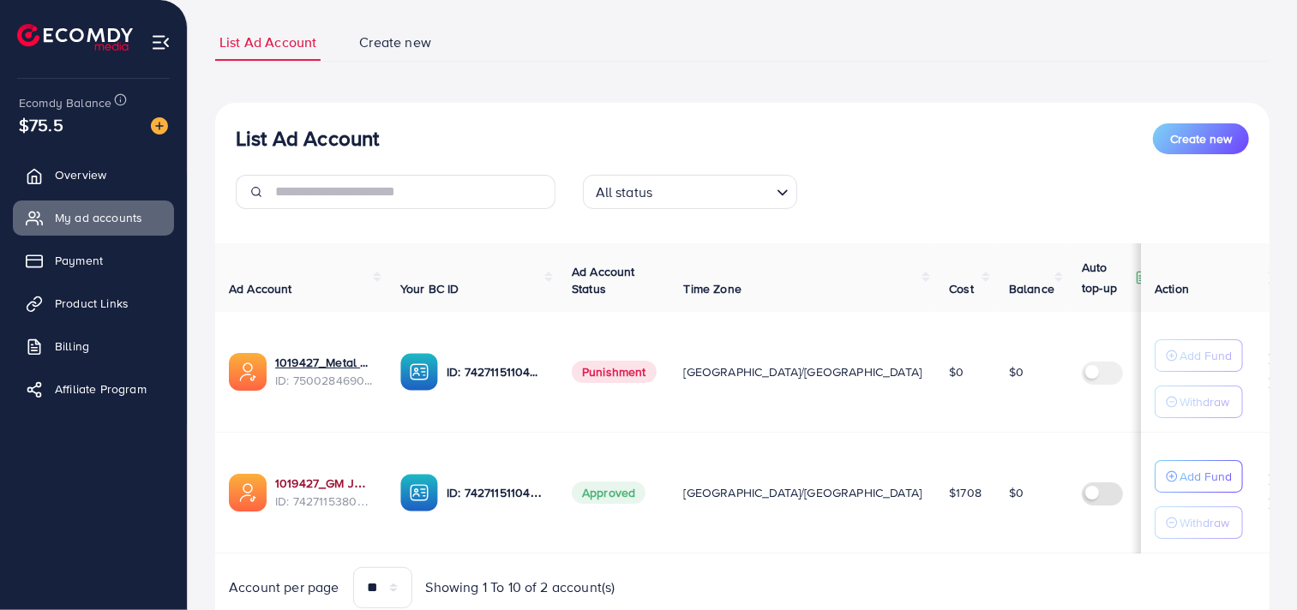 Image resolution: width=1297 pixels, height=610 pixels. What do you see at coordinates (1031, 289) in the screenshot?
I see `span: Balance` at bounding box center [1031, 289].